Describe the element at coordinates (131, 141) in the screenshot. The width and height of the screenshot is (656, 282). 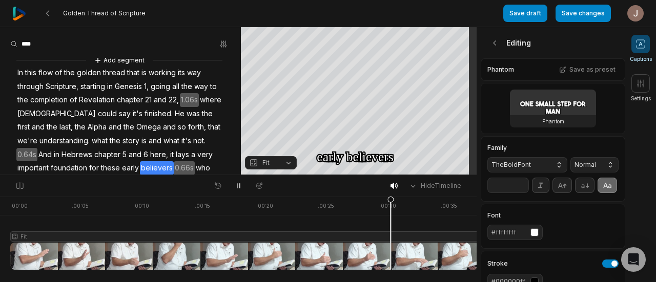
I see `span: story` at that location.